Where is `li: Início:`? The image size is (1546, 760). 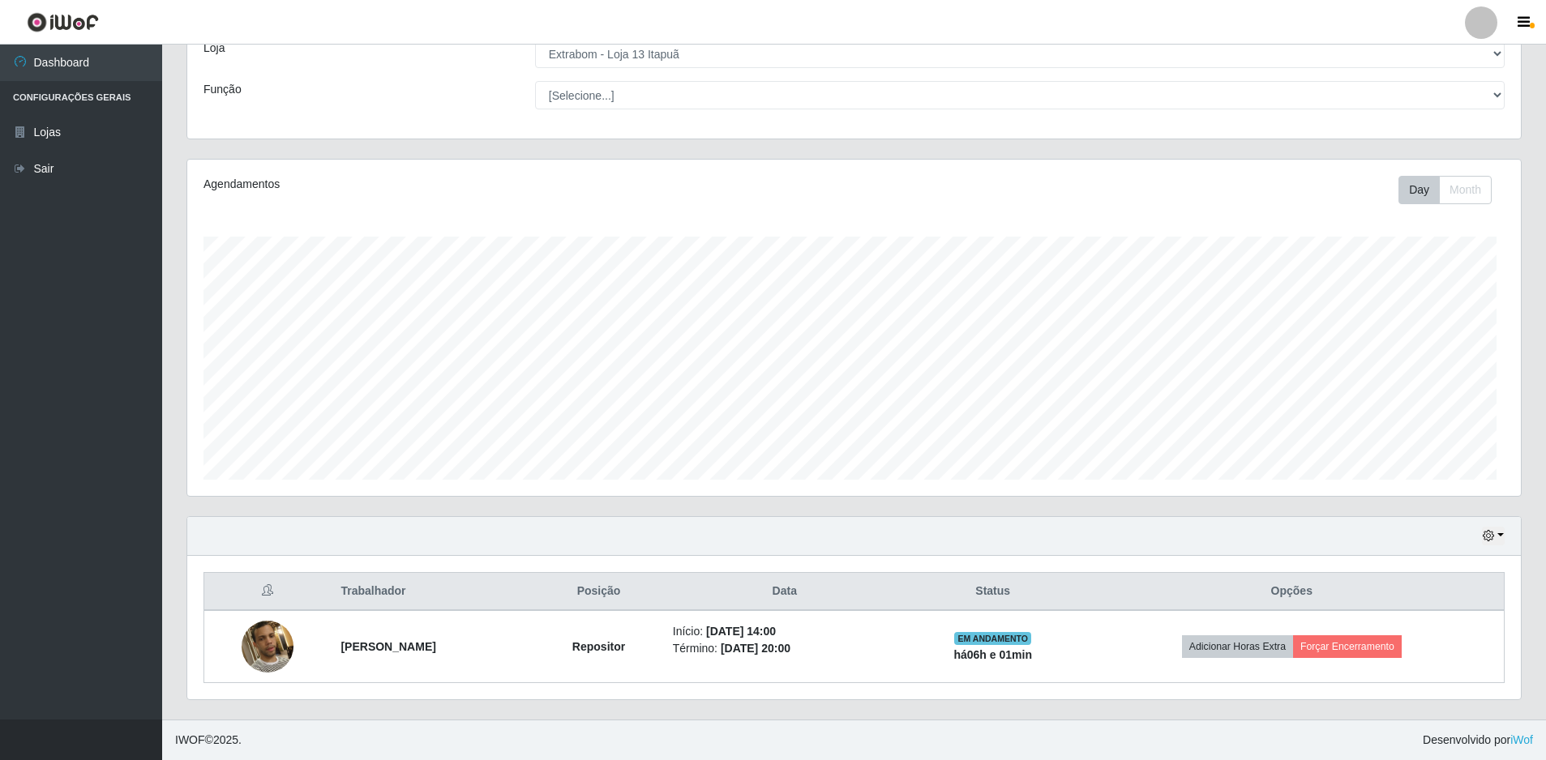 li: Início: is located at coordinates (785, 631).